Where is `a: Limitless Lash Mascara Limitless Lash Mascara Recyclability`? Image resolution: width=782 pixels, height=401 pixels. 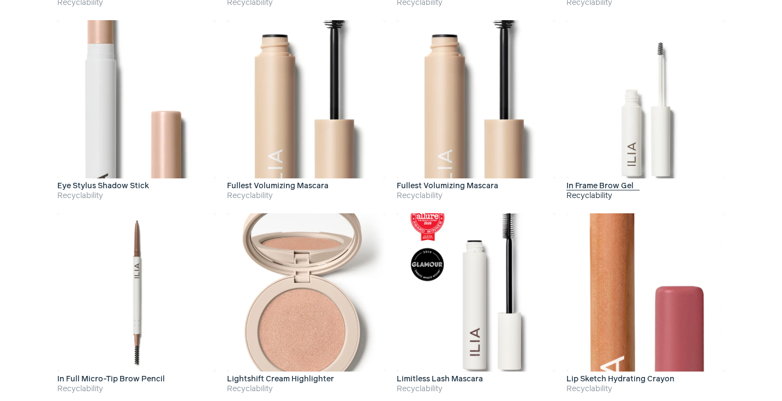
a: Limitless Lash Mascara Limitless Lash Mascara Recyclability is located at coordinates (476, 304).